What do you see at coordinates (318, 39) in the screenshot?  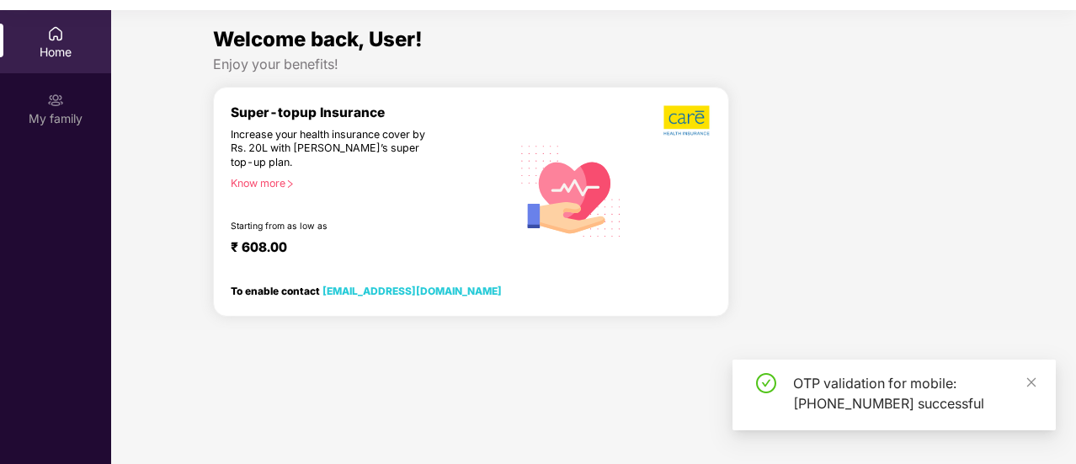 I see `span: Welcome back, User!` at bounding box center [318, 39].